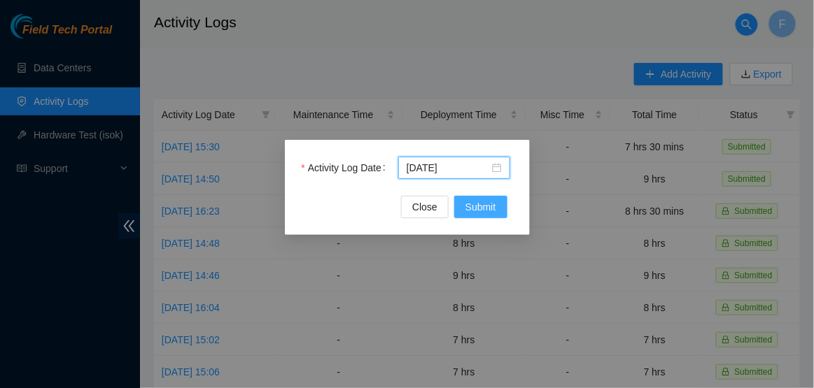 The image size is (814, 388). What do you see at coordinates (481, 207) in the screenshot?
I see `button: Submit` at bounding box center [481, 207].